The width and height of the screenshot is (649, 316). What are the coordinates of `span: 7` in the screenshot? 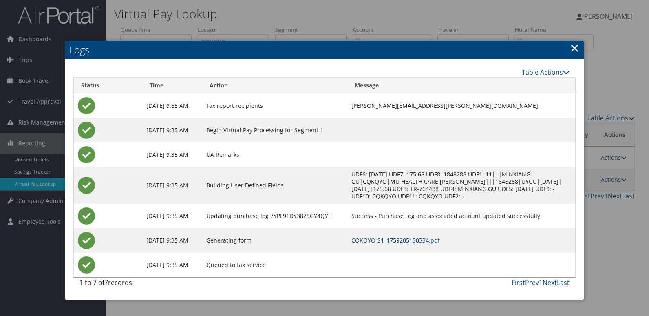 It's located at (106, 282).